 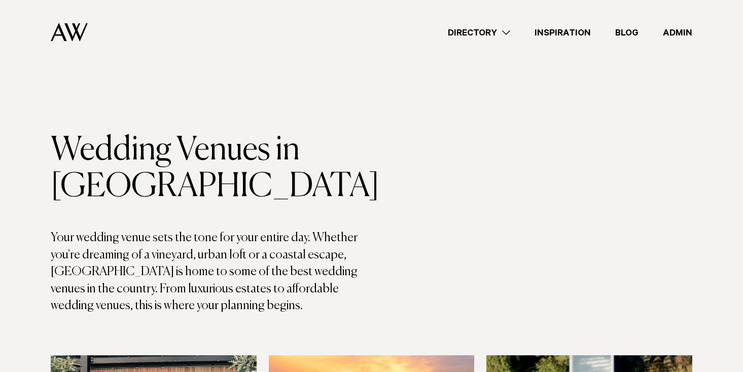 I want to click on a: Directory, so click(x=479, y=32).